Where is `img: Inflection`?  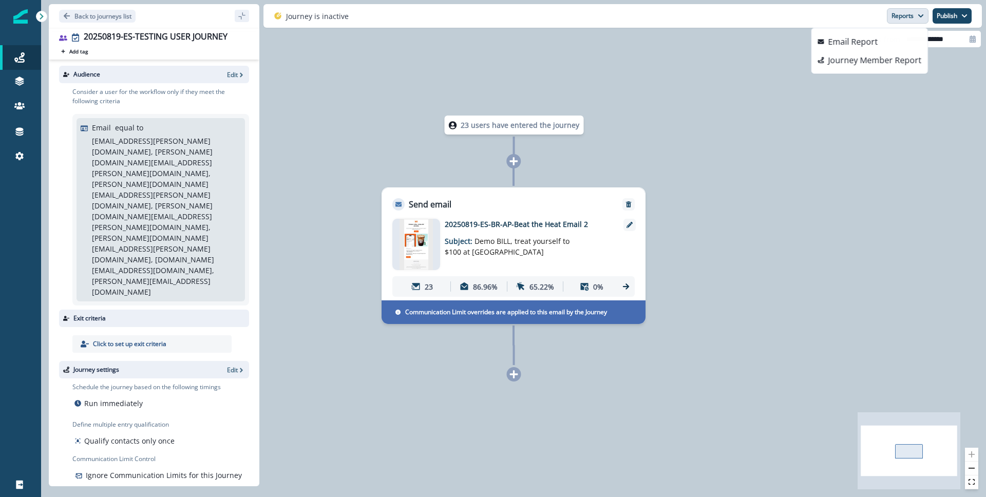
img: Inflection is located at coordinates (21, 16).